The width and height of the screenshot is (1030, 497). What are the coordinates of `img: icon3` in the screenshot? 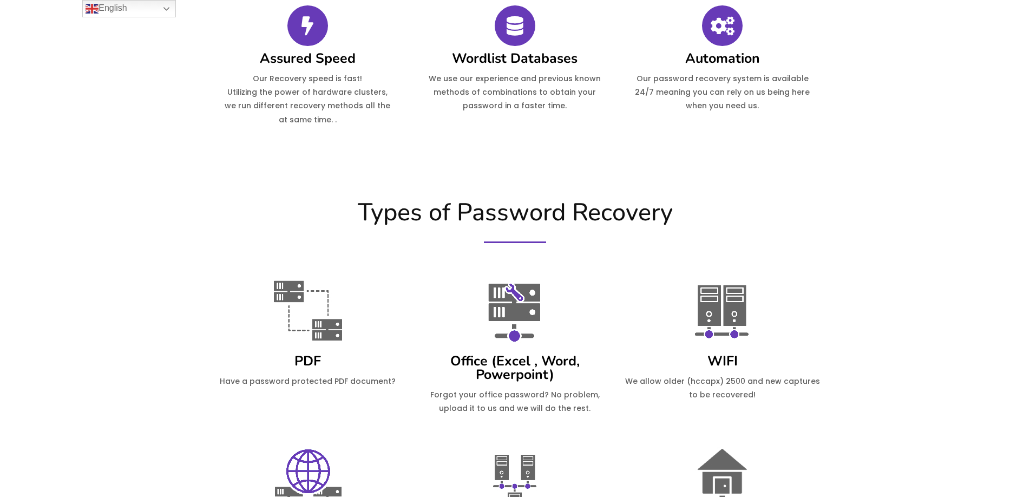 It's located at (515, 311).